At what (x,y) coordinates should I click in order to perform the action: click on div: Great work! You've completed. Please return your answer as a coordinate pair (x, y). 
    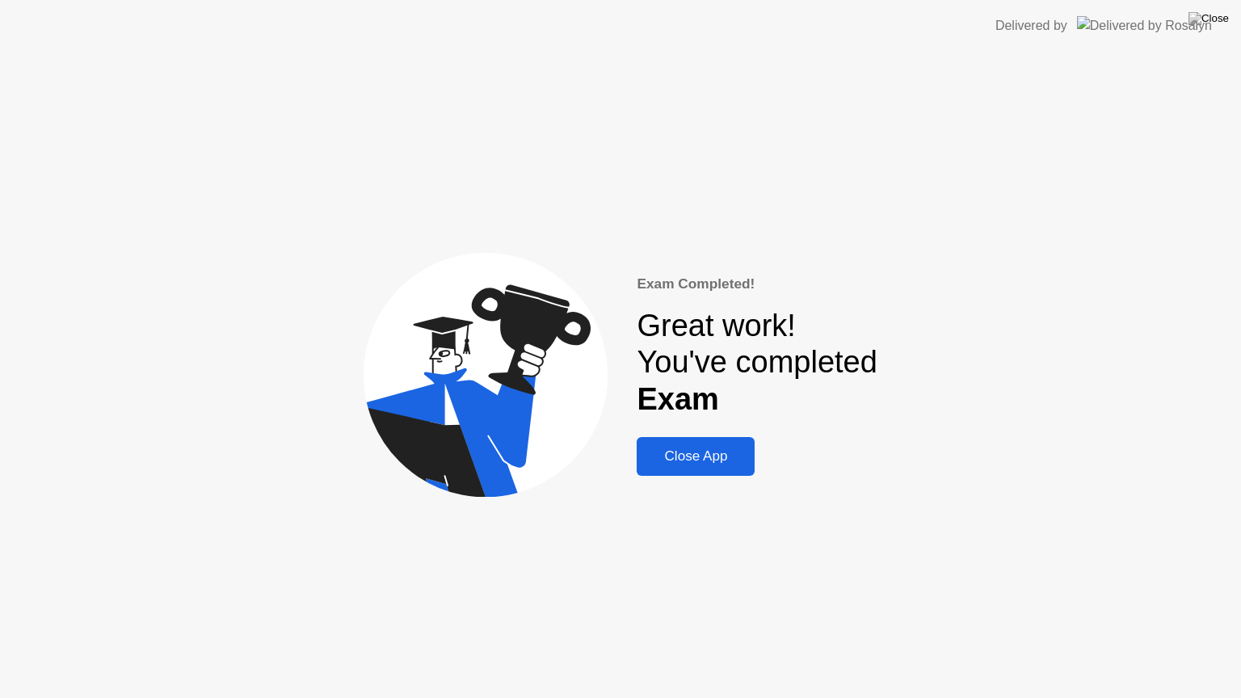
    Looking at the image, I should click on (756, 363).